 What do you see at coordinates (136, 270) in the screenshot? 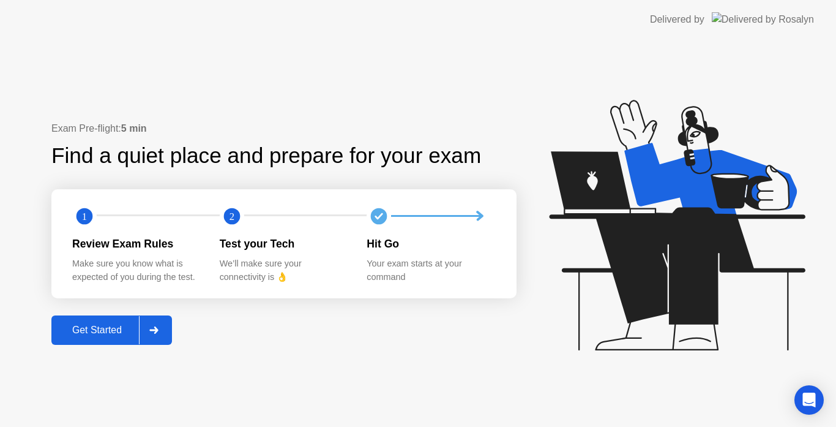
I see `div: Make sure you know what is expected of you during the test.` at bounding box center [136, 270].